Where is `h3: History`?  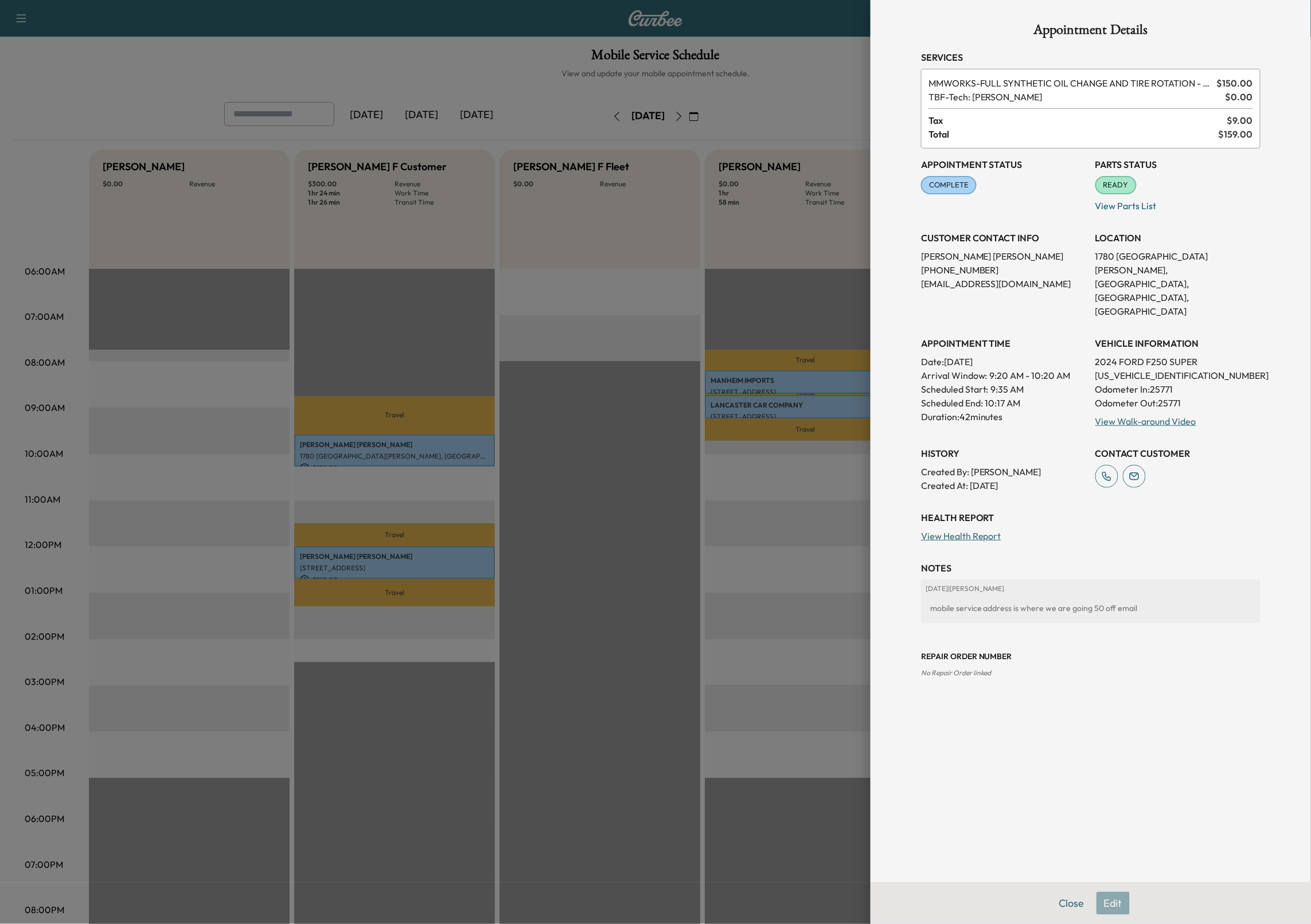 h3: History is located at coordinates (1004, 453).